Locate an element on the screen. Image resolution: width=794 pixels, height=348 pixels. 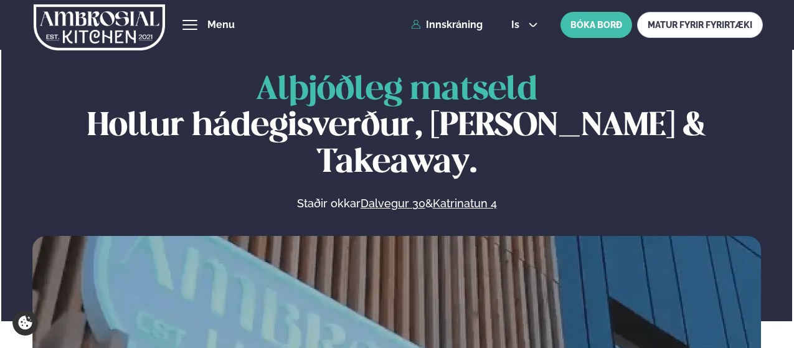
p: Staðir okkar & is located at coordinates (397, 204).